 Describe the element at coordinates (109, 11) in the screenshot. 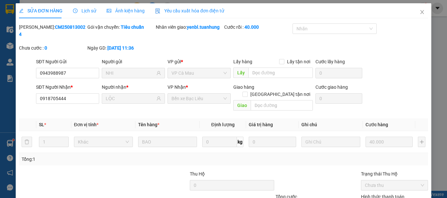

I see `span: picture` at that location.